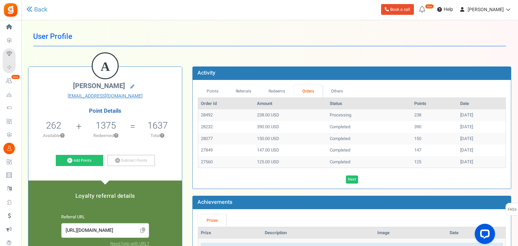 Image resolution: width=518 pixels, height=246 pixels. I want to click on td: Processing, so click(369, 115).